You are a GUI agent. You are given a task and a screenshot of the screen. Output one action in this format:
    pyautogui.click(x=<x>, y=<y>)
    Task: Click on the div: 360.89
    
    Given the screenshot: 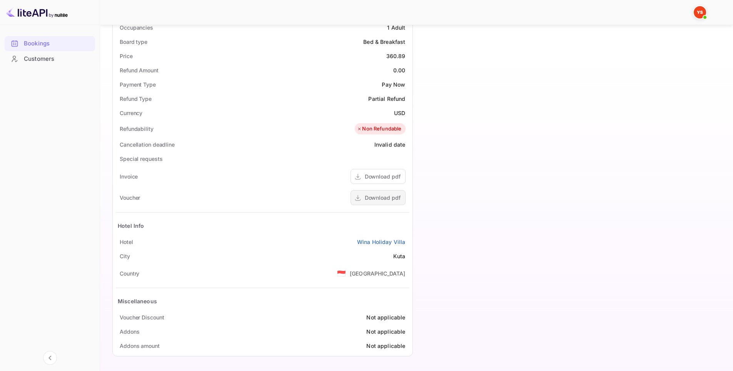 What is the action you would take?
    pyautogui.click(x=396, y=56)
    